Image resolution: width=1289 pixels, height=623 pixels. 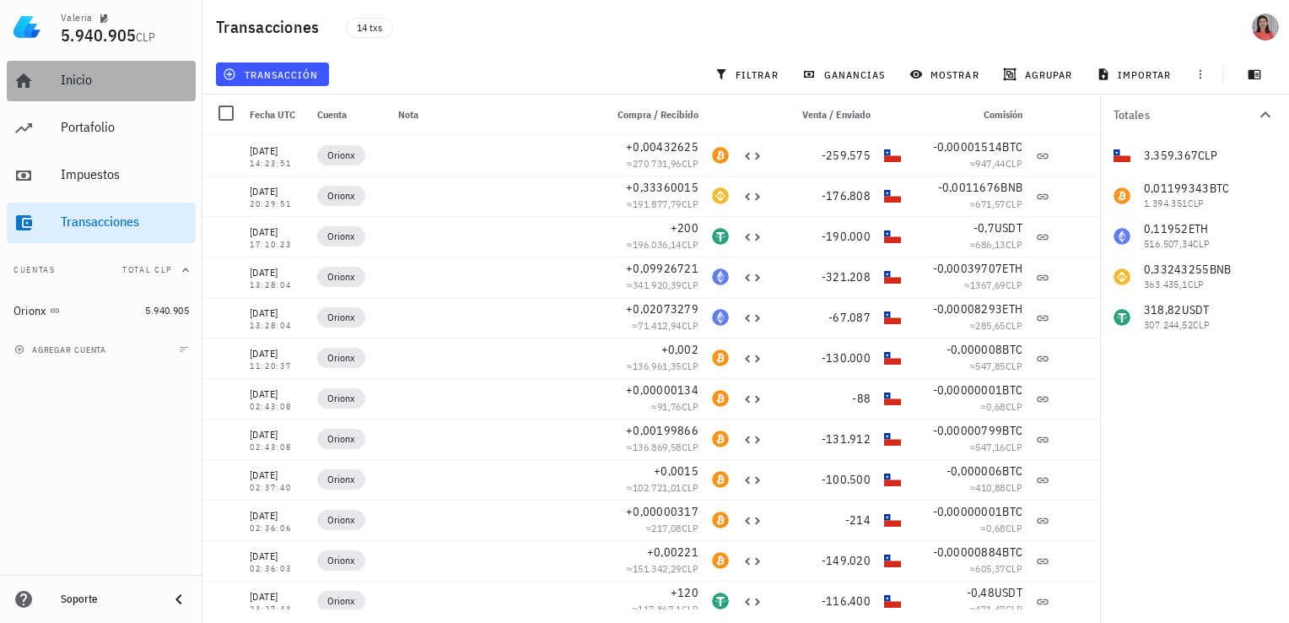 I want to click on span: Nota, so click(x=408, y=114).